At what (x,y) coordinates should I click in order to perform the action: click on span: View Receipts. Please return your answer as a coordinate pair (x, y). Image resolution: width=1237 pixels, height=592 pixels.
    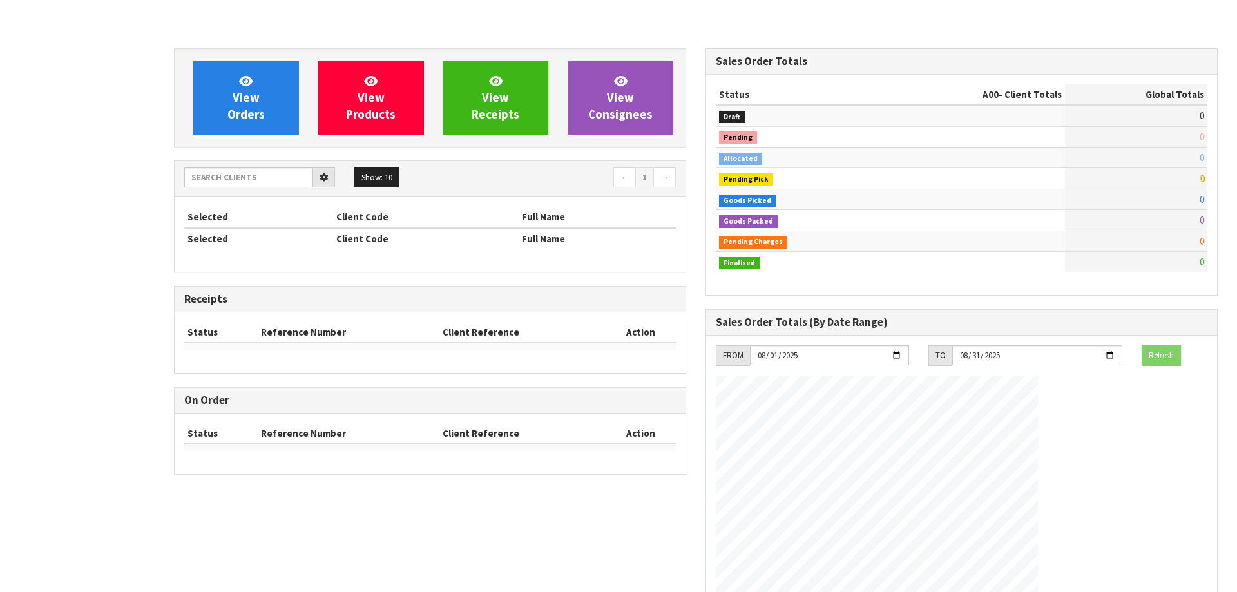
    Looking at the image, I should click on (495, 97).